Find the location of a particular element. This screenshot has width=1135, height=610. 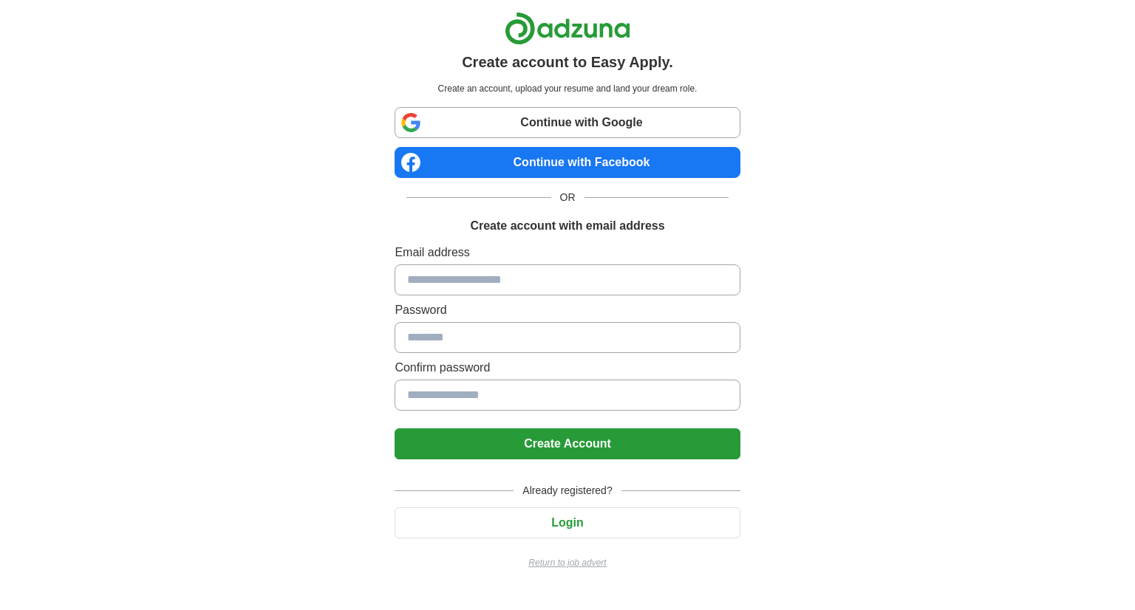

span: OR is located at coordinates (568, 197).